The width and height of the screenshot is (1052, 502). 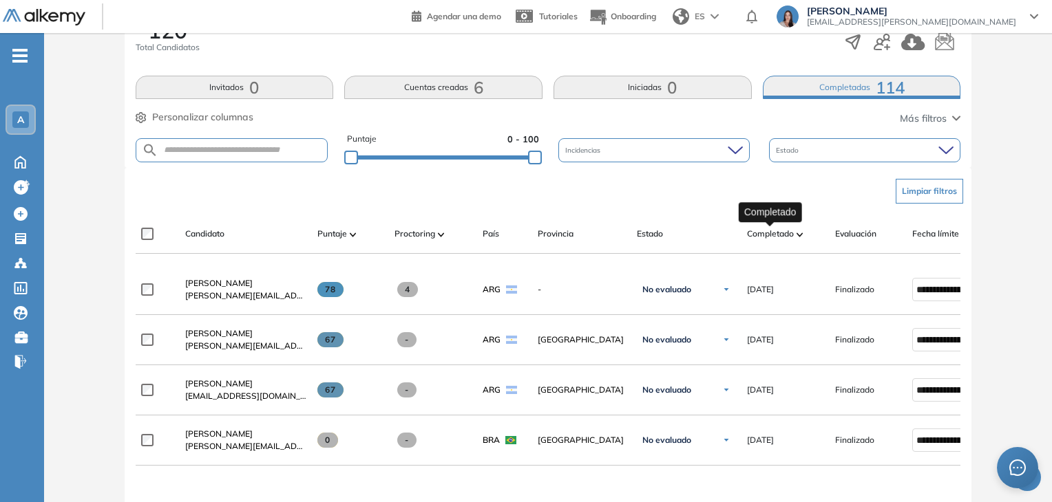 I want to click on span: Agendar una demo, so click(x=464, y=16).